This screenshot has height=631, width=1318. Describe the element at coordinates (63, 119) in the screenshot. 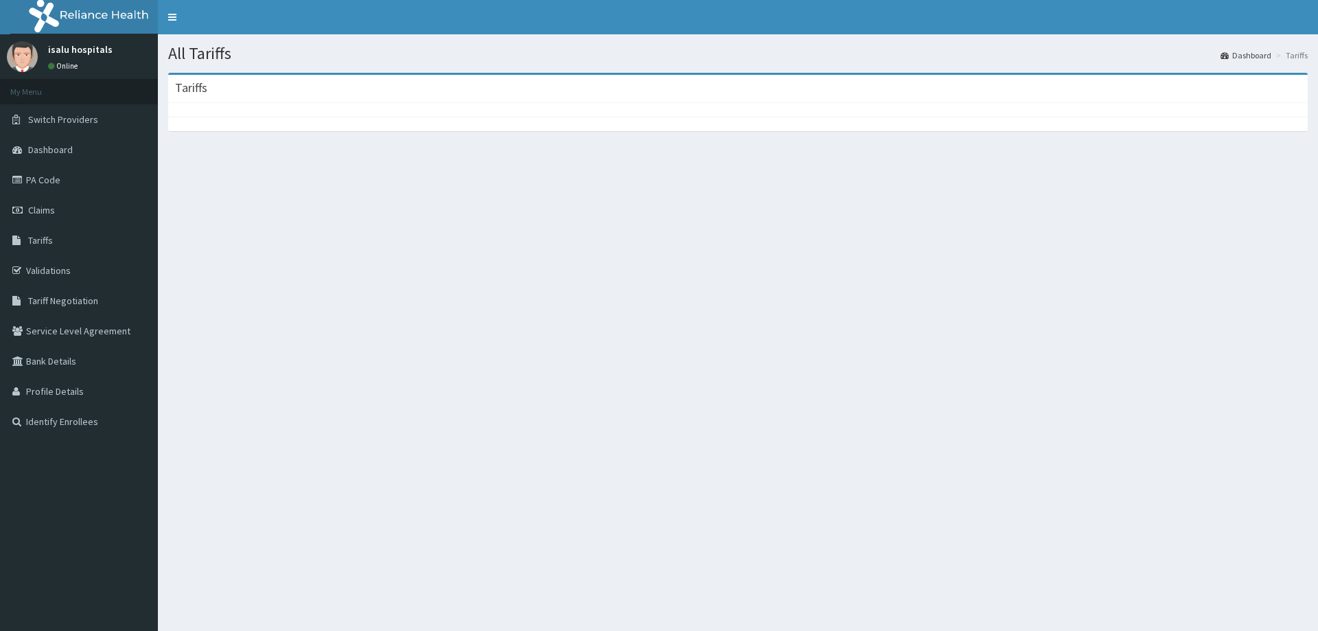

I see `span: Switch Providers` at that location.